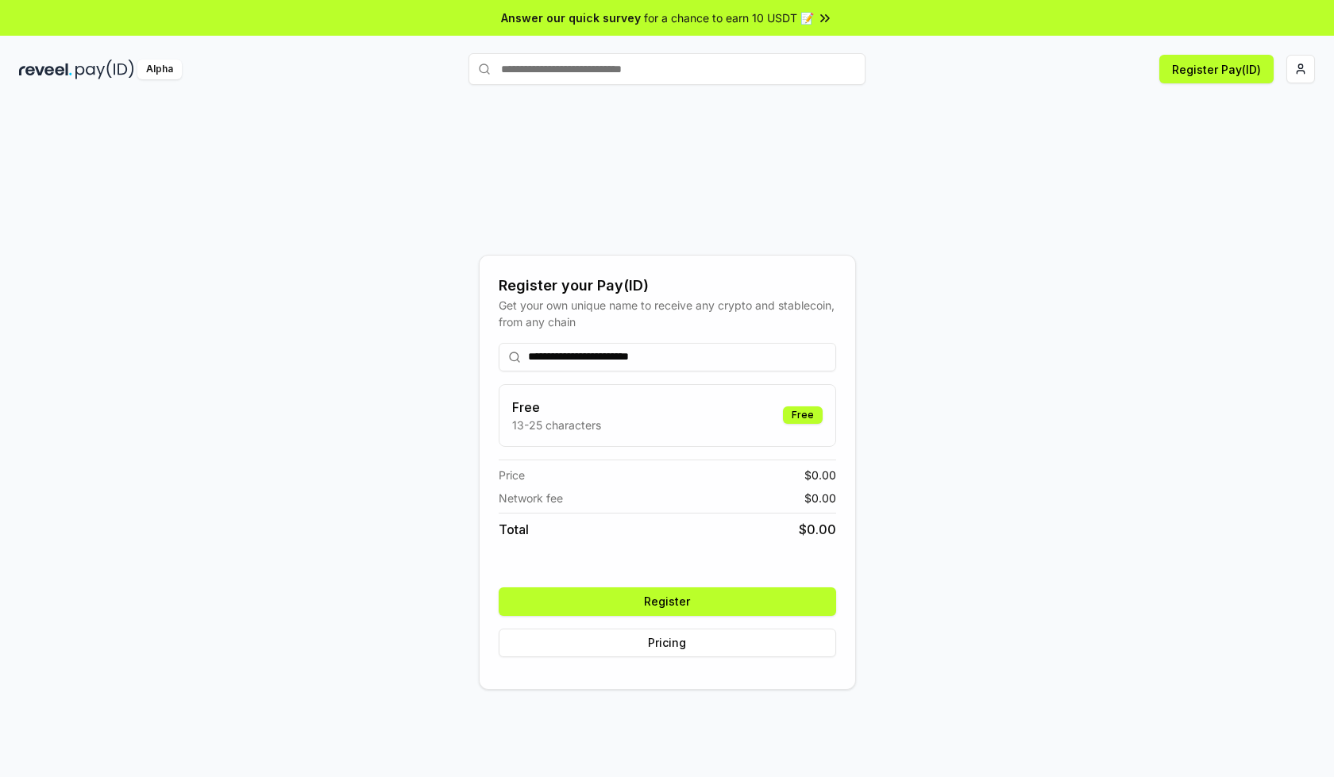 The width and height of the screenshot is (1334, 777). Describe the element at coordinates (803, 415) in the screenshot. I see `div: Free` at that location.